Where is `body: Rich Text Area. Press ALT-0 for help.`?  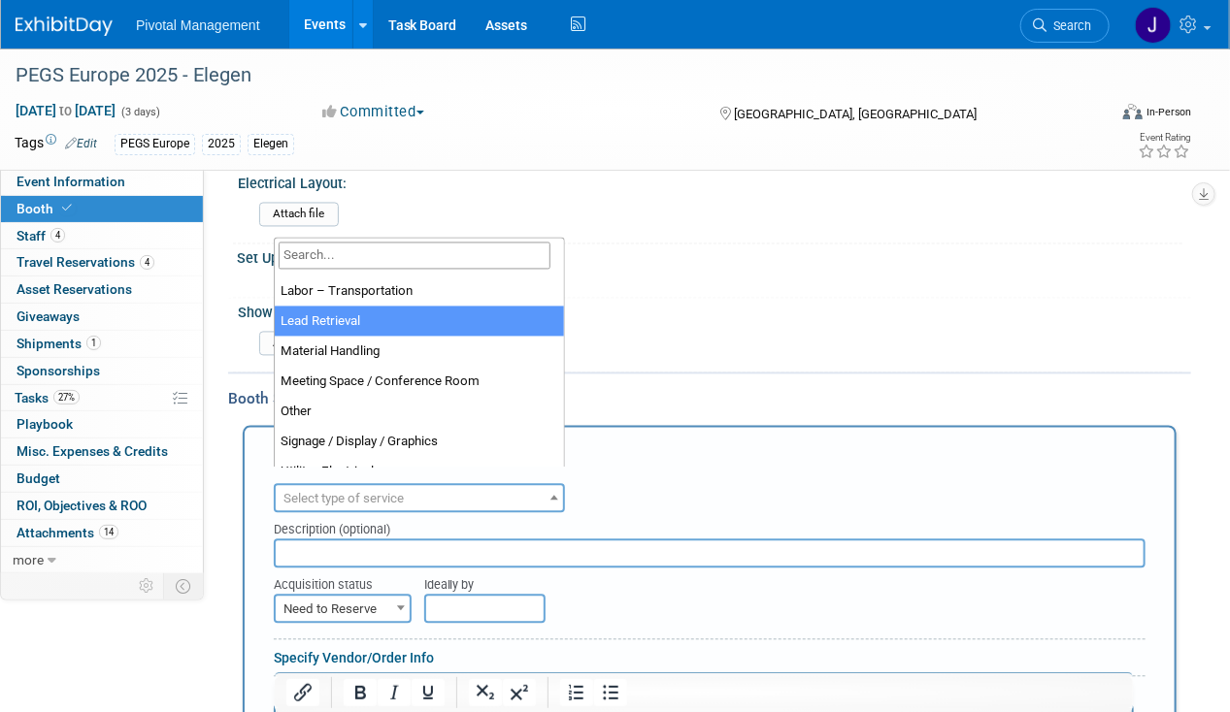 body: Rich Text Area. Press ALT-0 for help. is located at coordinates (428, 16).